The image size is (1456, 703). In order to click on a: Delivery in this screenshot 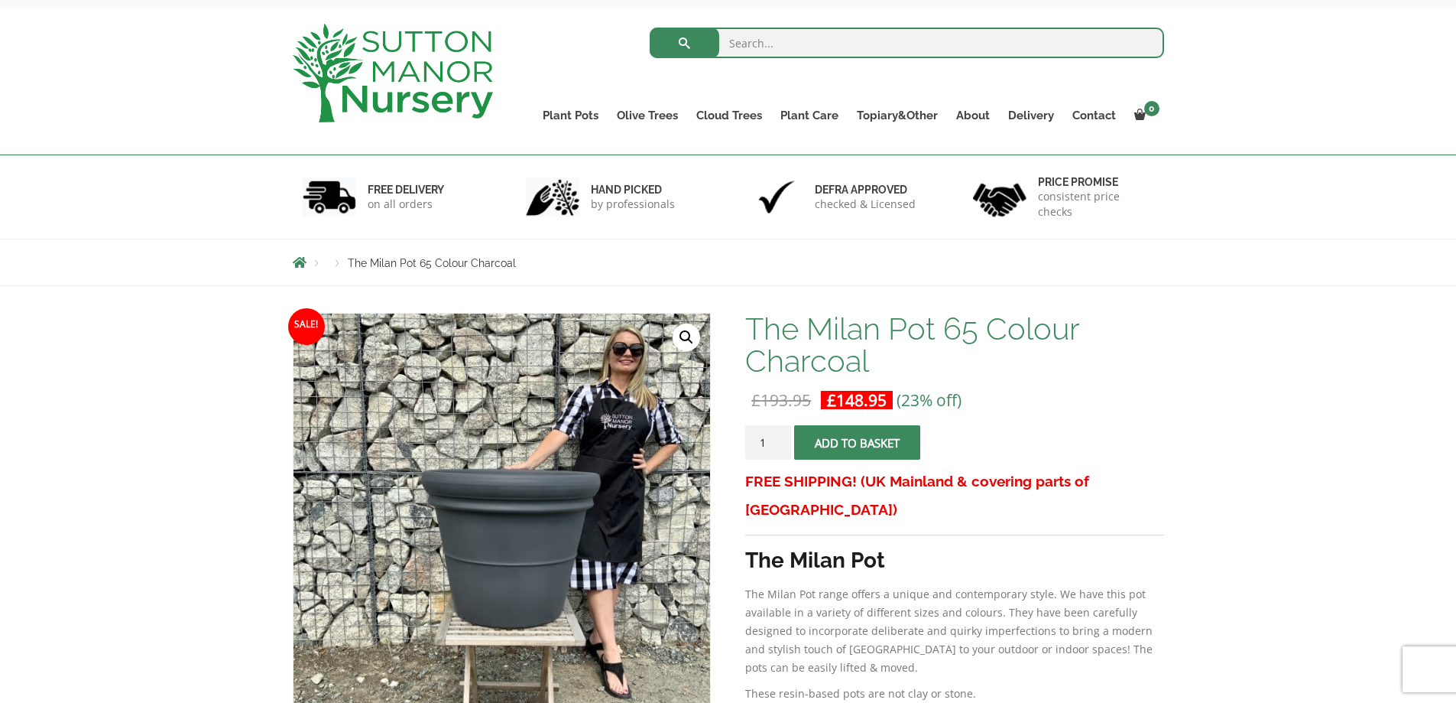, I will do `click(1031, 115)`.